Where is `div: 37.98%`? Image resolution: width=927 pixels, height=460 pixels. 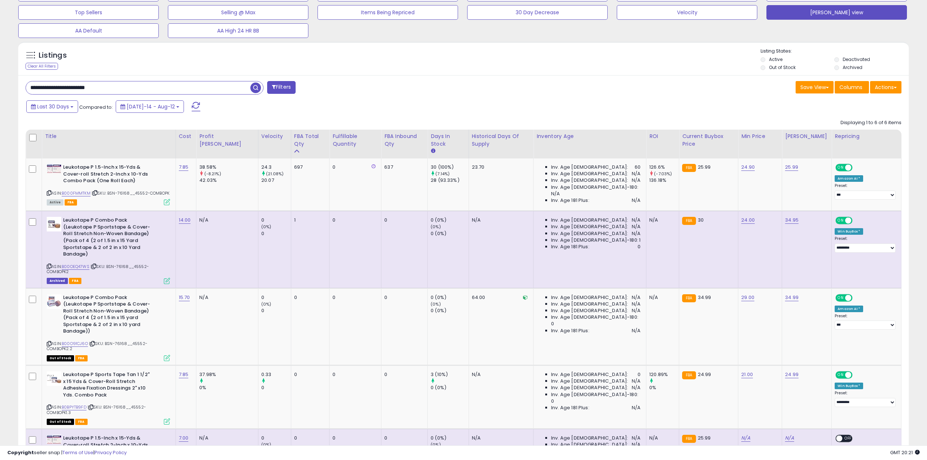
div: 37.98% is located at coordinates (228, 374).